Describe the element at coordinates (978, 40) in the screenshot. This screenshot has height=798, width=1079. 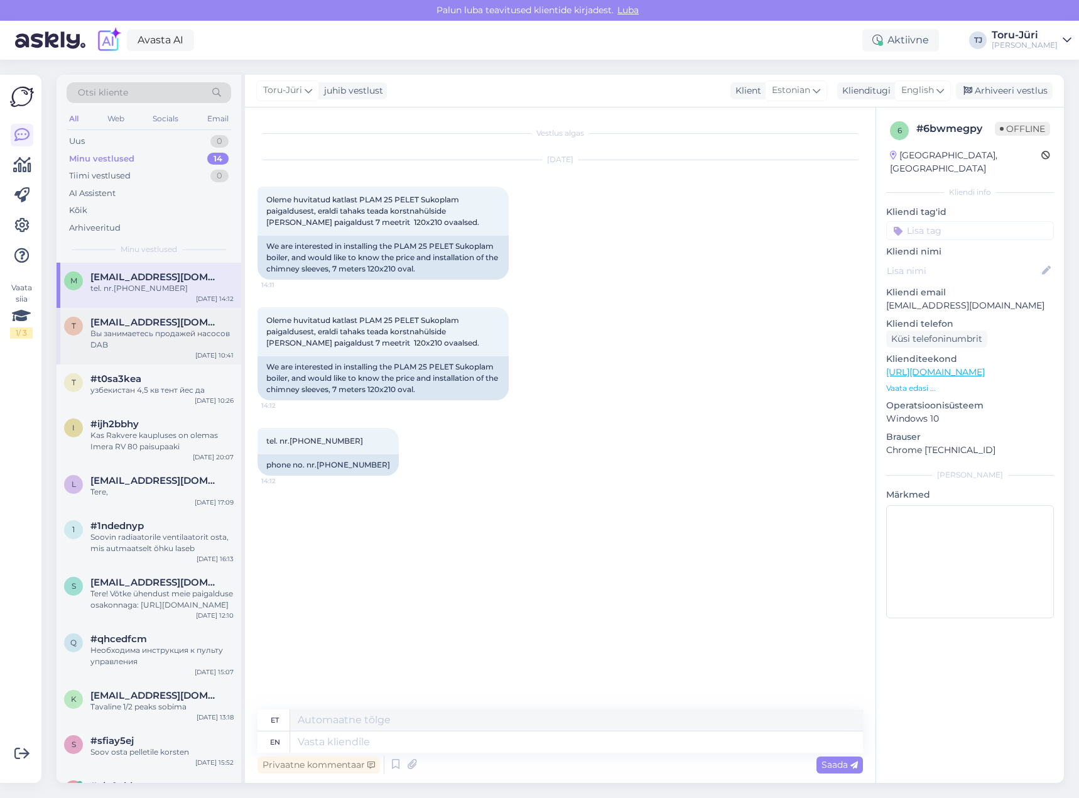
I see `div: TJ` at that location.